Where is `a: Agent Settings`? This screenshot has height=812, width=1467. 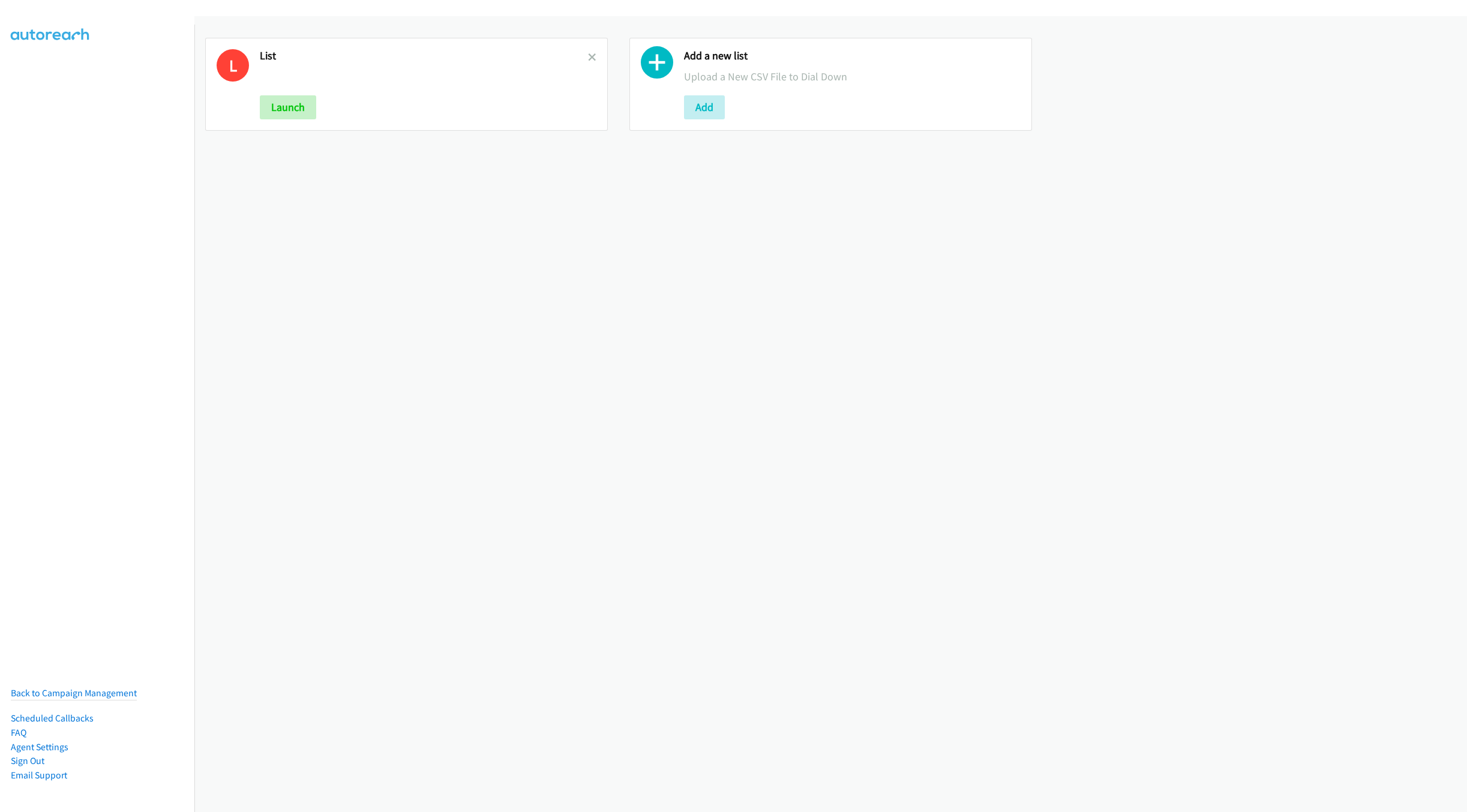
a: Agent Settings is located at coordinates (40, 746).